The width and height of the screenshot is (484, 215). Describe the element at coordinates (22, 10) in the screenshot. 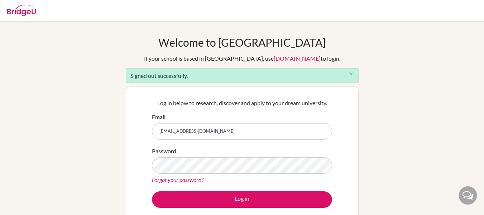

I see `img: Bridge-U` at that location.